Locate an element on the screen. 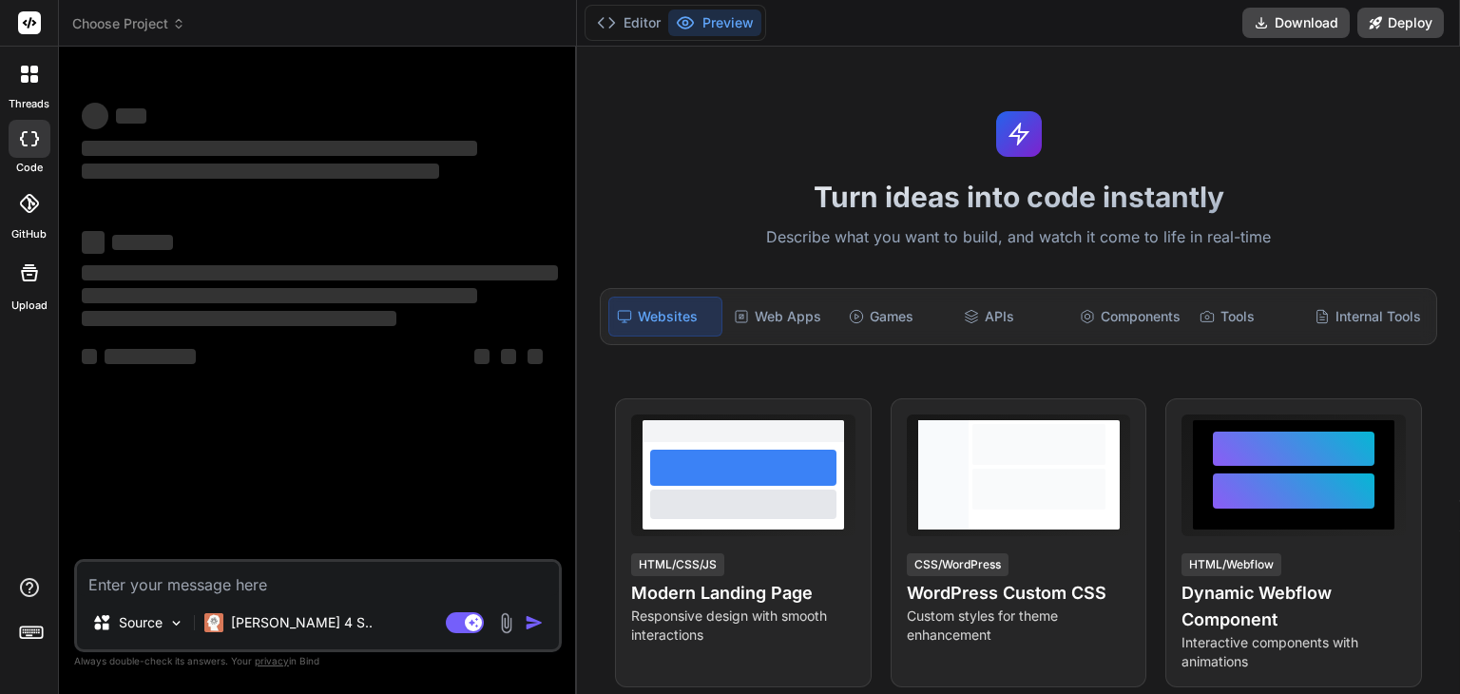  label: GitHub is located at coordinates (29, 234).